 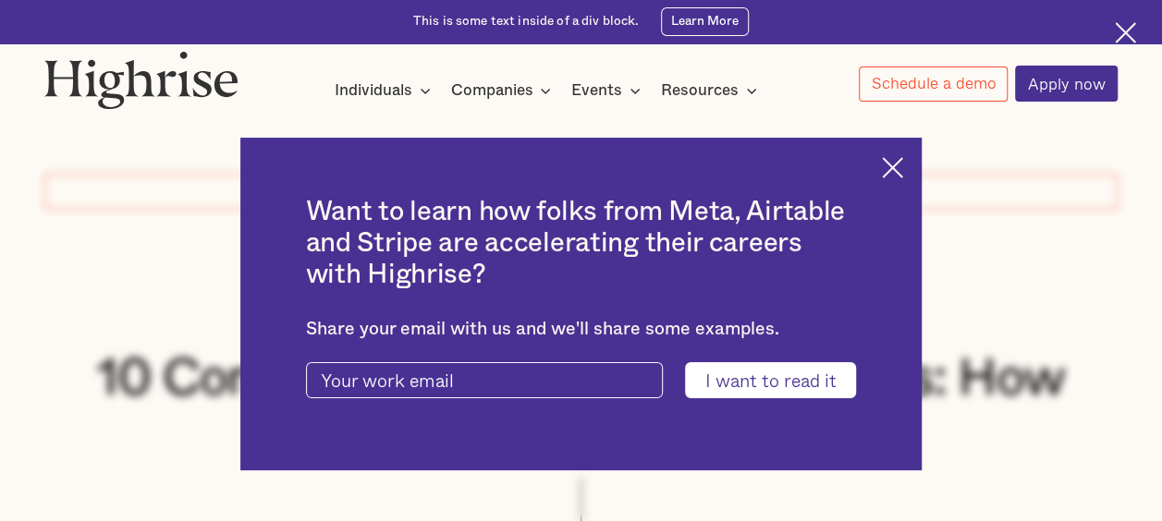 What do you see at coordinates (581, 380) in the screenshot?
I see `form: current-ascender-blog-article-modal-form` at bounding box center [581, 380].